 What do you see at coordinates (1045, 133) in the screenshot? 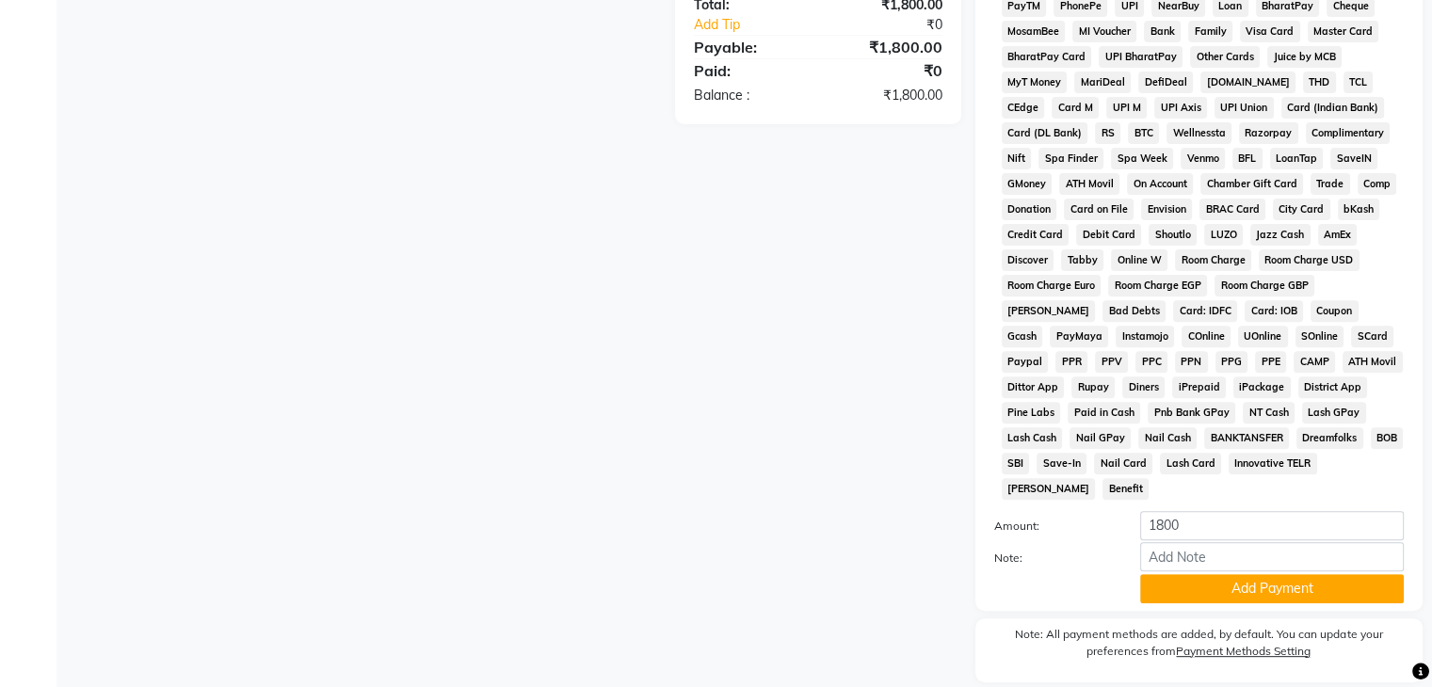
I see `span: Card (DL Bank)` at bounding box center [1045, 133].